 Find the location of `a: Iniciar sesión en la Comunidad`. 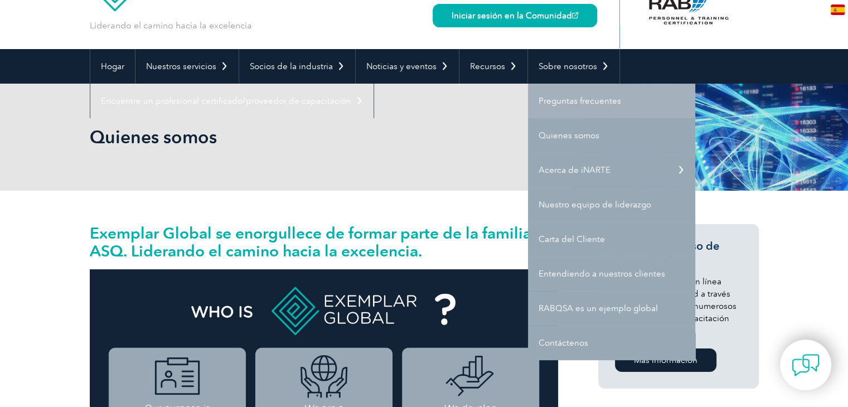

a: Iniciar sesión en la Comunidad is located at coordinates (514, 16).